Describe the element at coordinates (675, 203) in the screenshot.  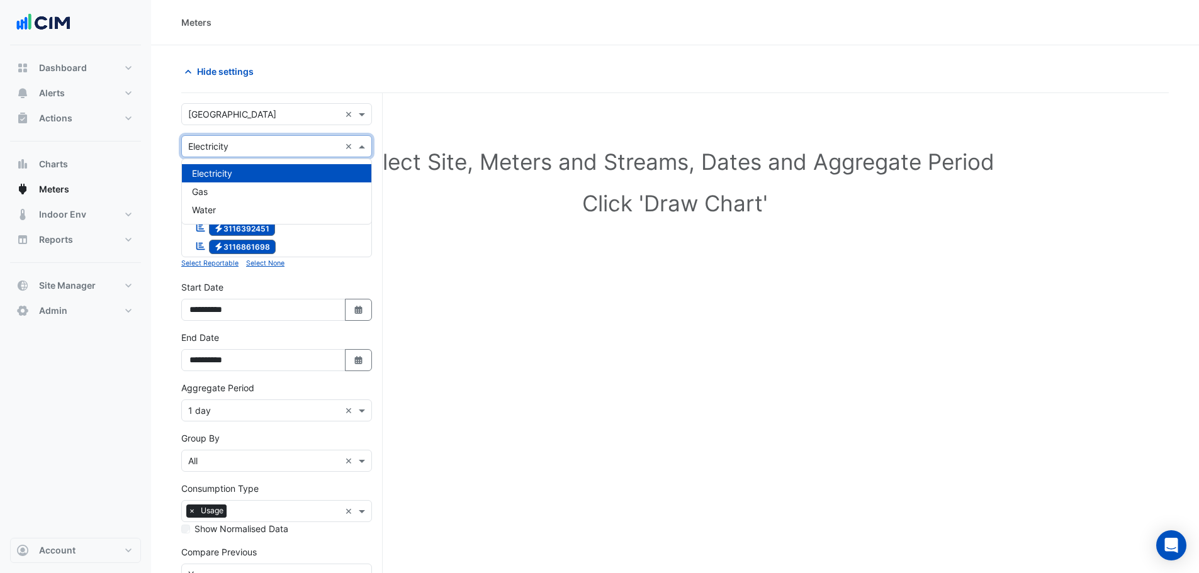
I see `h1: Click 'Draw Chart'` at that location.